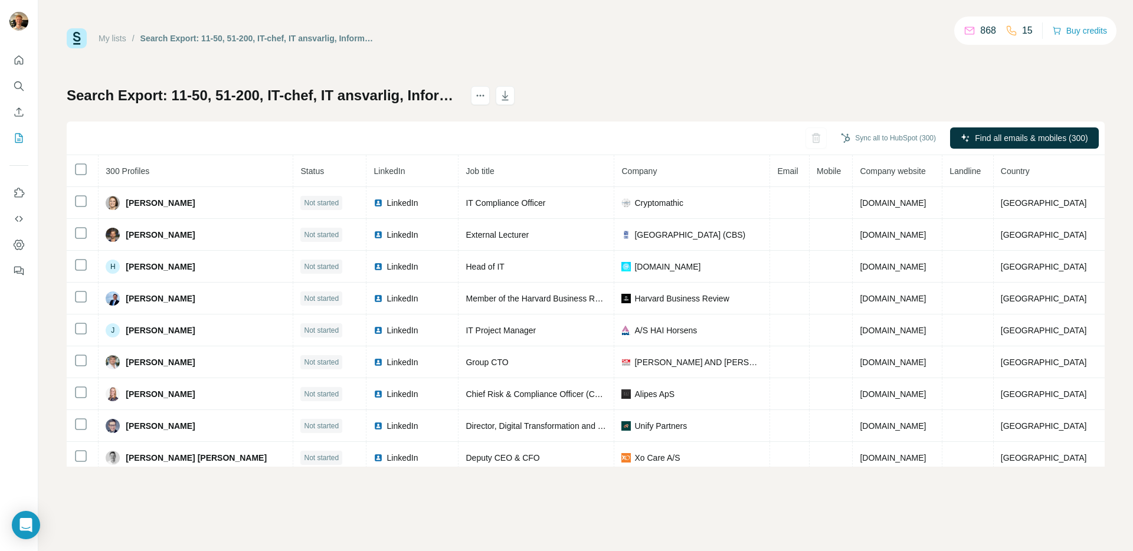 The image size is (1133, 551). Describe the element at coordinates (639, 171) in the screenshot. I see `span: Company` at that location.